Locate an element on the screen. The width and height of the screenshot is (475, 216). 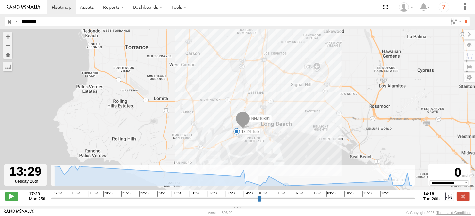
span: 11:23 is located at coordinates (367, 194).